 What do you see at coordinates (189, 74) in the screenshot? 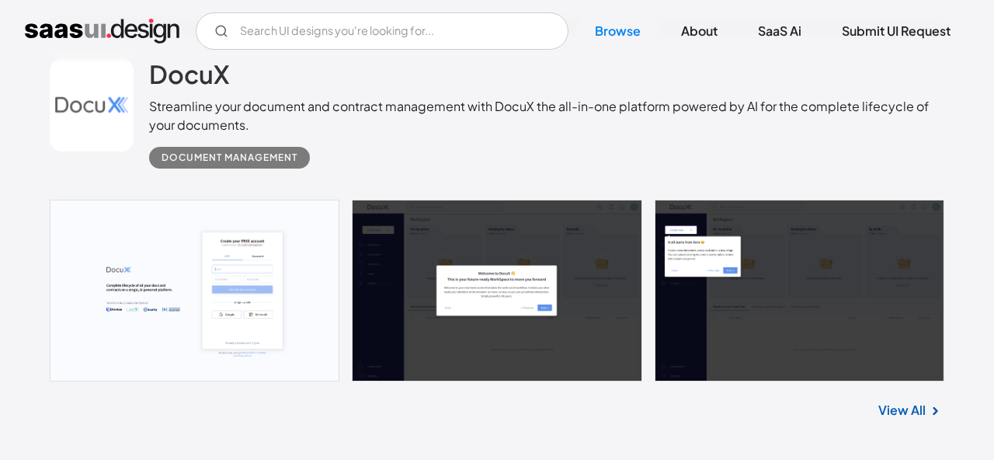
I see `h2: DocuX` at bounding box center [189, 74].